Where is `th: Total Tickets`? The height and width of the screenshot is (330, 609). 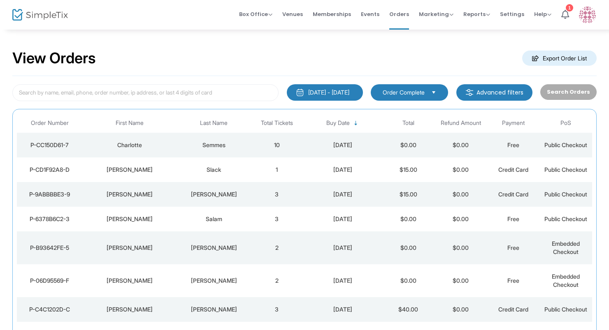 th: Total Tickets is located at coordinates (277, 123).